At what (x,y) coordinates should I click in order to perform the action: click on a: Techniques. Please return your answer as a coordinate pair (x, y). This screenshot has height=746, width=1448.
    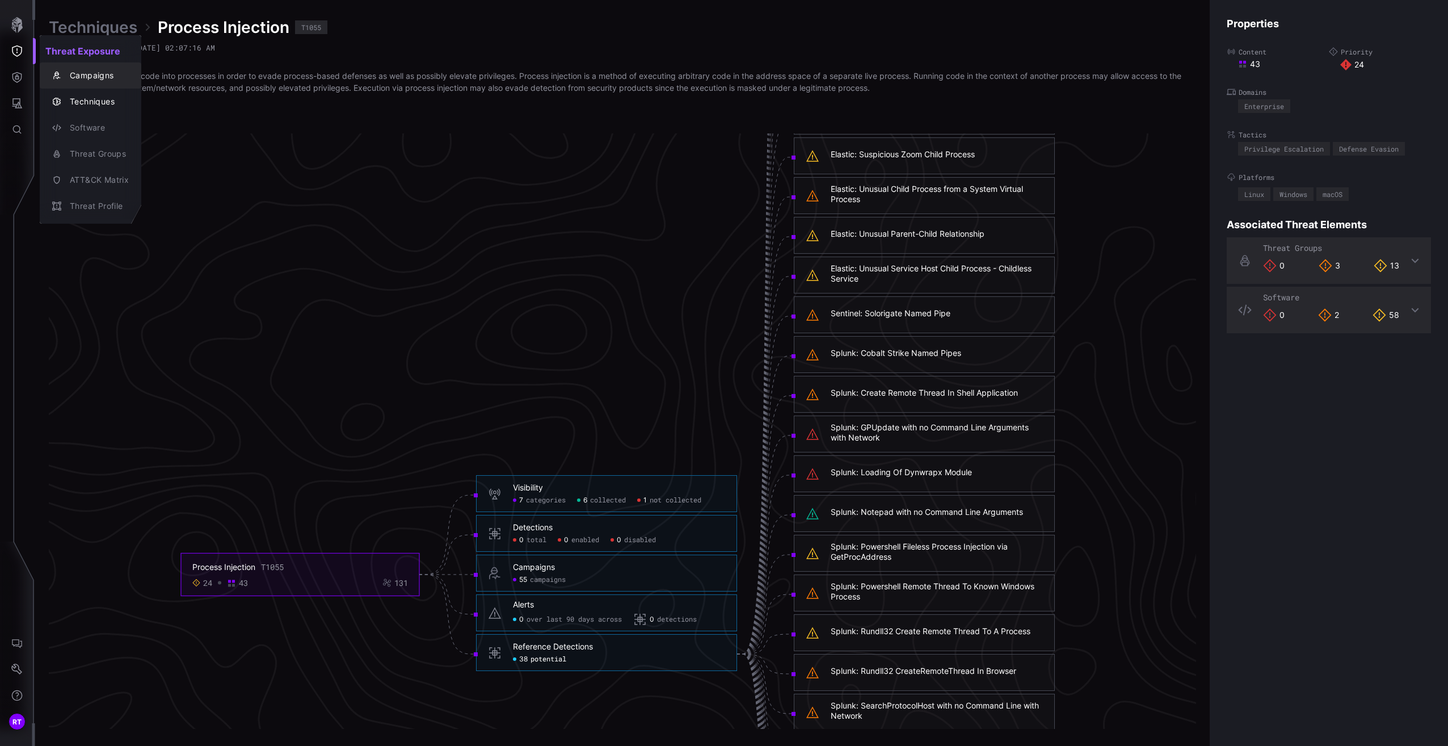
    Looking at the image, I should click on (90, 102).